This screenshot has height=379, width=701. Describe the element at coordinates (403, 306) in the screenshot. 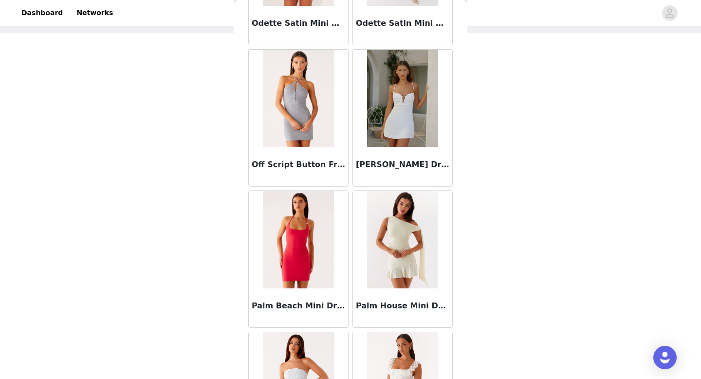

I see `h3: Palm House Mini Dress - Yellow` at that location.